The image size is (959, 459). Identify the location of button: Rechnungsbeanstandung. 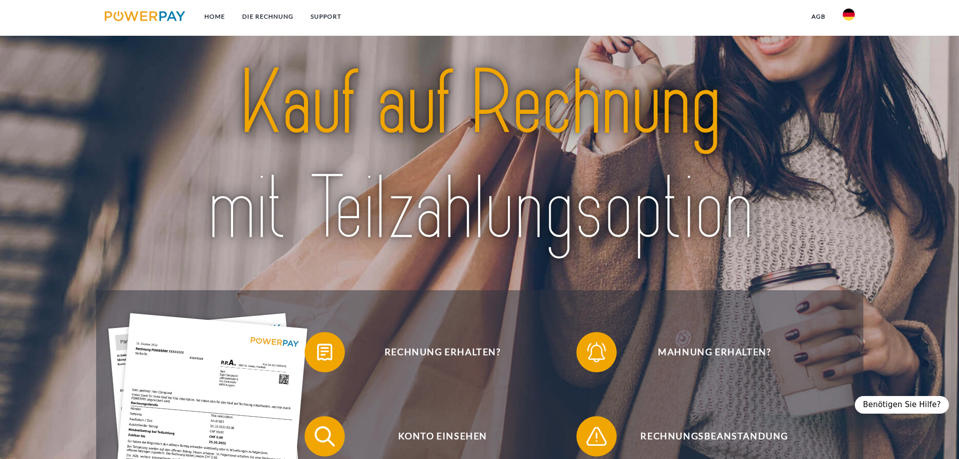
(707, 436).